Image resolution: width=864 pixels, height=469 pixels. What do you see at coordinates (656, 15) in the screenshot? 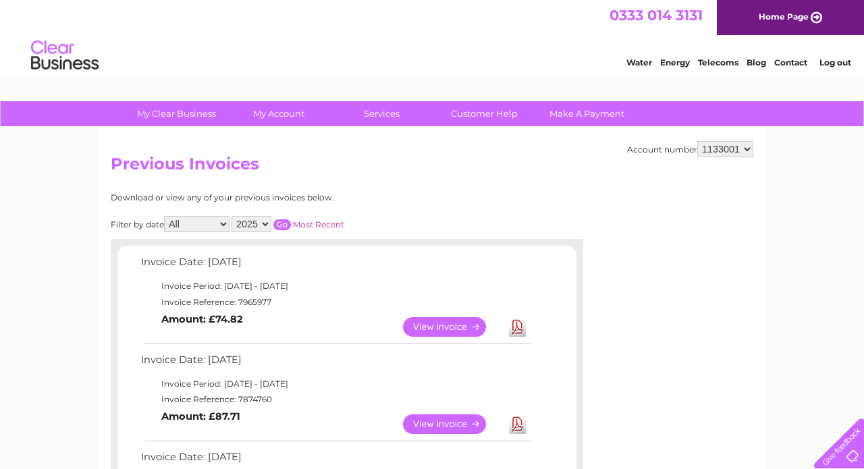
I see `a: 0333 014 3131` at bounding box center [656, 15].